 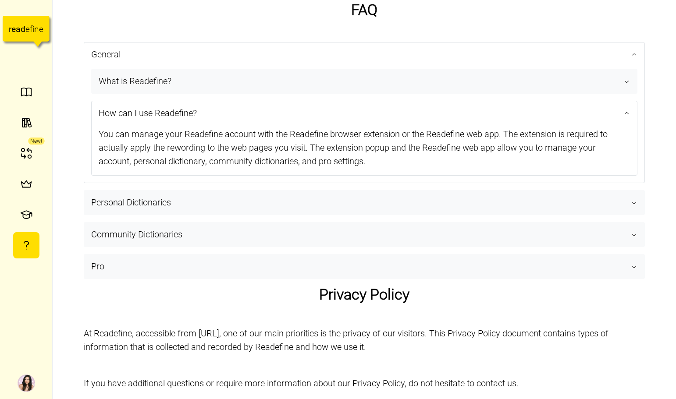 What do you see at coordinates (364, 125) in the screenshot?
I see `div: General` at bounding box center [364, 125].